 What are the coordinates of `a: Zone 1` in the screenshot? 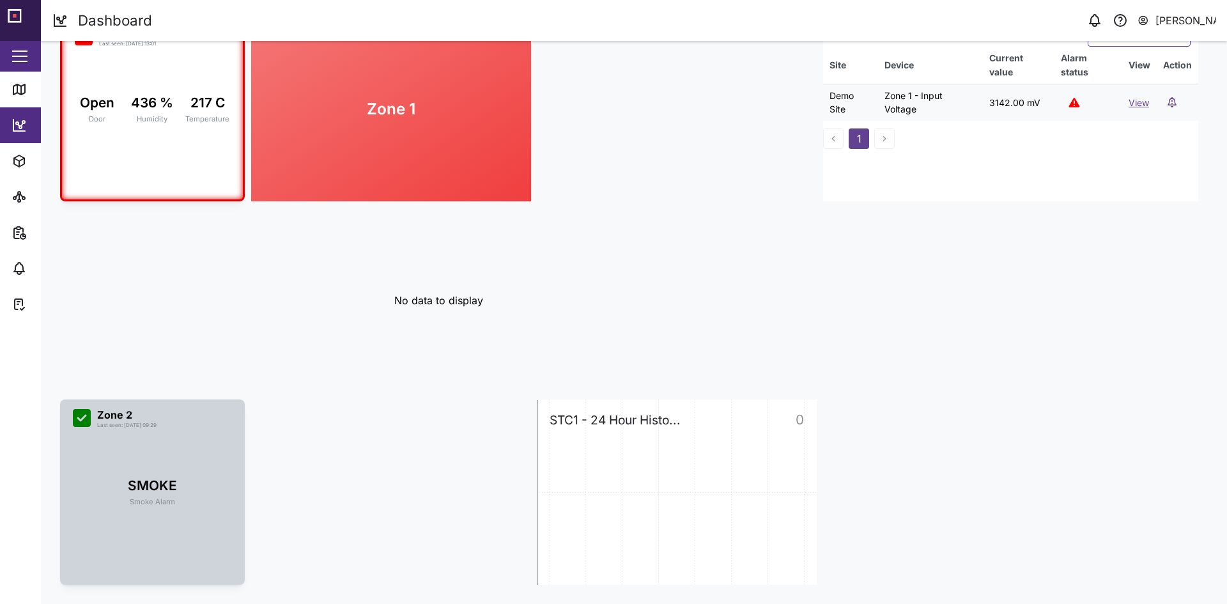 It's located at (391, 109).